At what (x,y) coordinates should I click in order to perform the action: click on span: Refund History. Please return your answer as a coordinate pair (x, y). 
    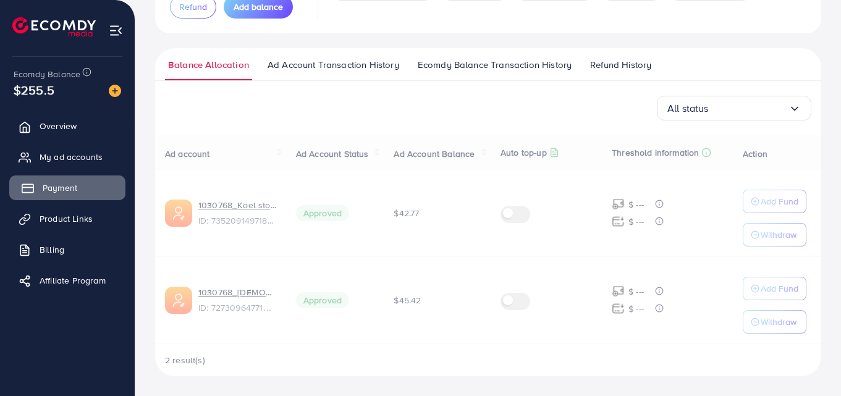
    Looking at the image, I should click on (620, 65).